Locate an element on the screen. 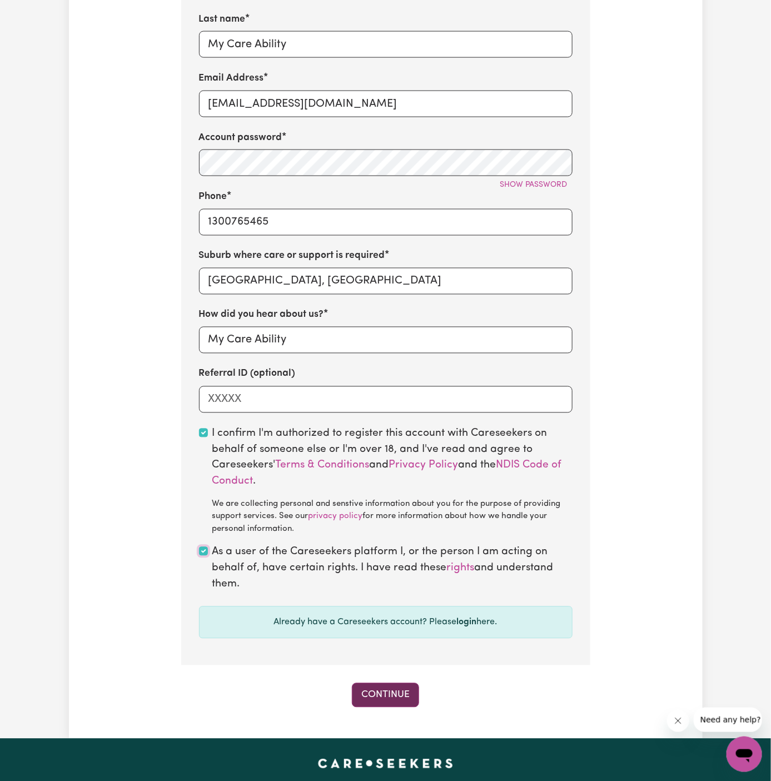 The width and height of the screenshot is (771, 781). label: As a user of the Careseekers platform I, or the person I am acting on behalf of, have certain rig... is located at coordinates (392, 568).